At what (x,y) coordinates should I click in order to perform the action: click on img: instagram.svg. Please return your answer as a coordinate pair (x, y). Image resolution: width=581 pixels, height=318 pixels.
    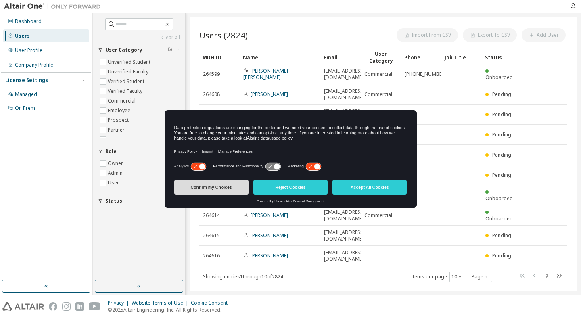
    Looking at the image, I should click on (66, 306).